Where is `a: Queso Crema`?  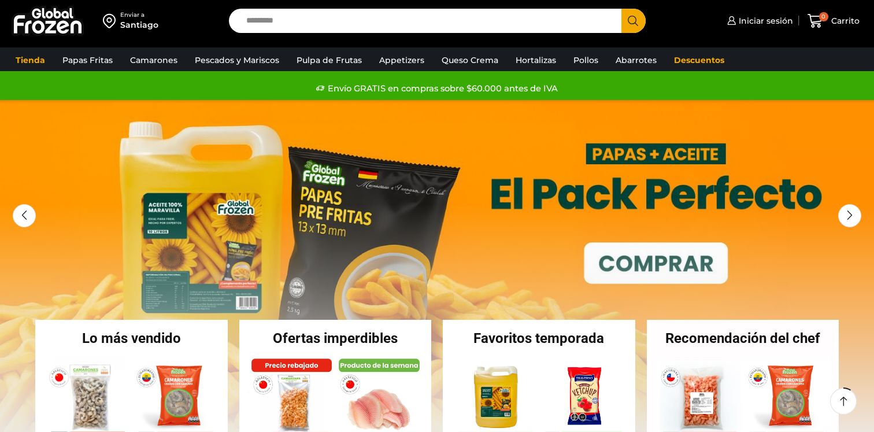
a: Queso Crema is located at coordinates (470, 60).